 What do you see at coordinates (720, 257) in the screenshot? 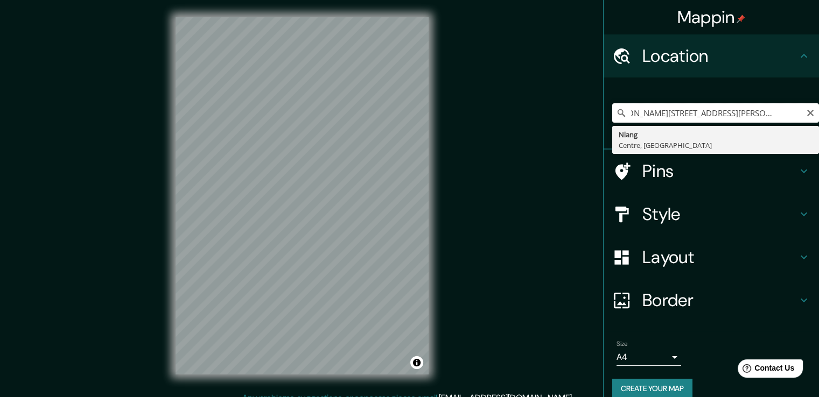
I see `h4: Layout` at bounding box center [720, 257].